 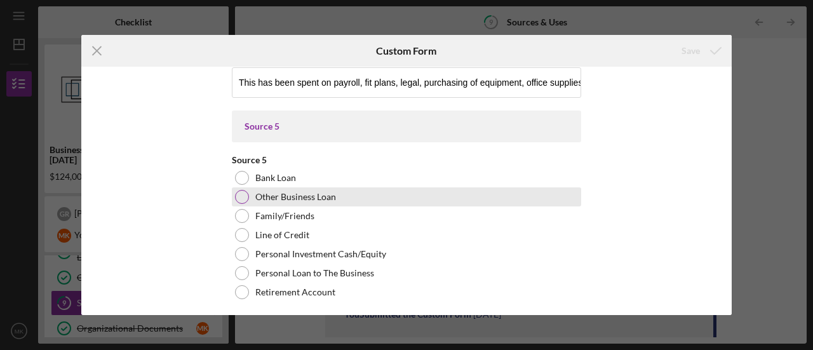 I want to click on label: Family/Friends, so click(x=285, y=216).